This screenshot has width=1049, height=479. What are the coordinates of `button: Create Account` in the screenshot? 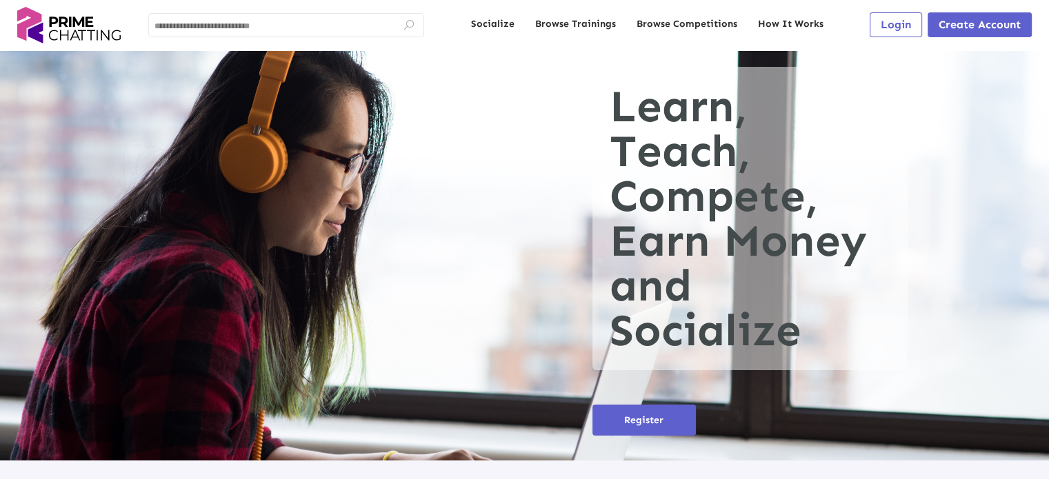 It's located at (979, 25).